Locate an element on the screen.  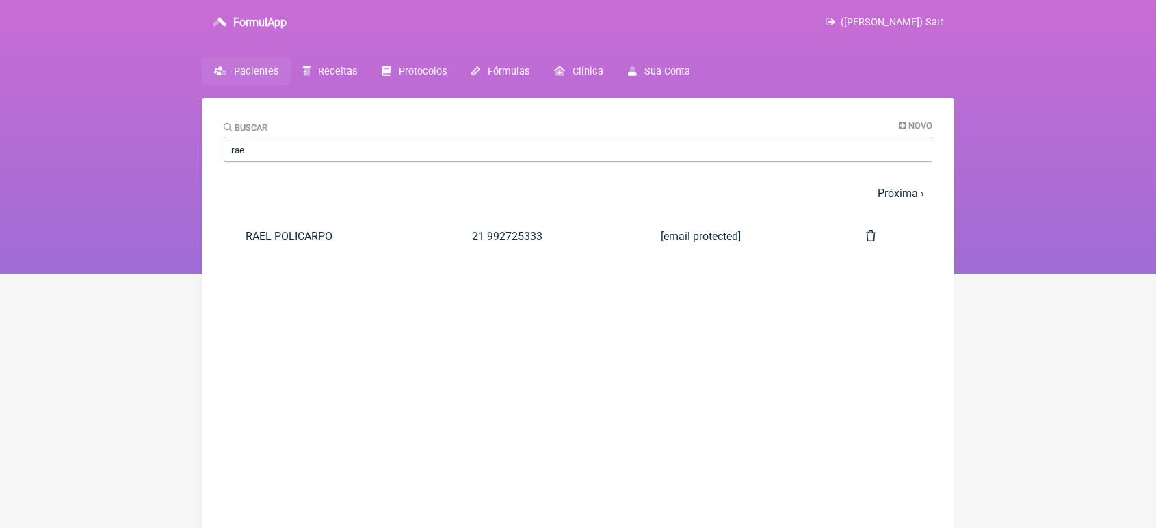
a: Receitas is located at coordinates (330, 71).